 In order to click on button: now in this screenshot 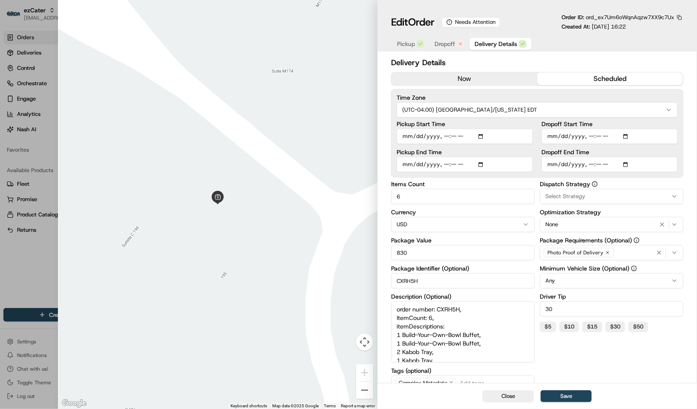, I will do `click(464, 79)`.